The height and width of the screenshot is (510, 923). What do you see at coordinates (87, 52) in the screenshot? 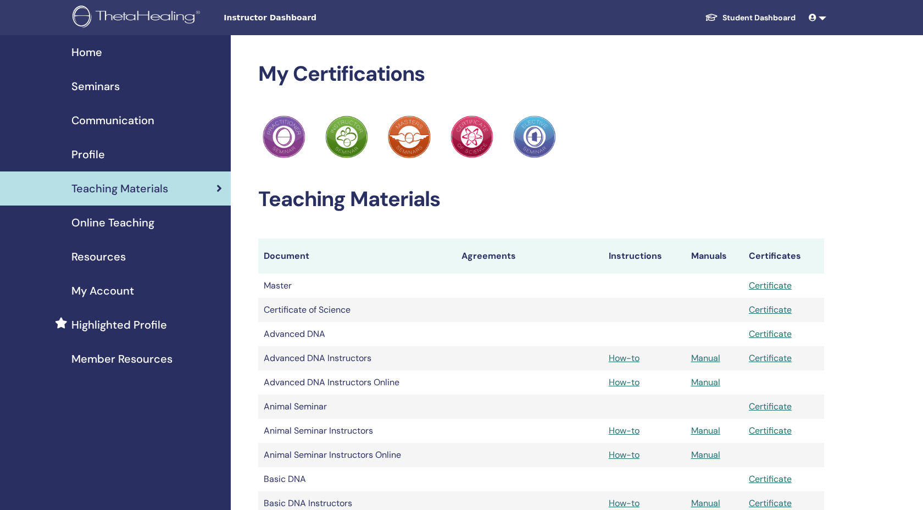
I see `span: Home` at bounding box center [87, 52].